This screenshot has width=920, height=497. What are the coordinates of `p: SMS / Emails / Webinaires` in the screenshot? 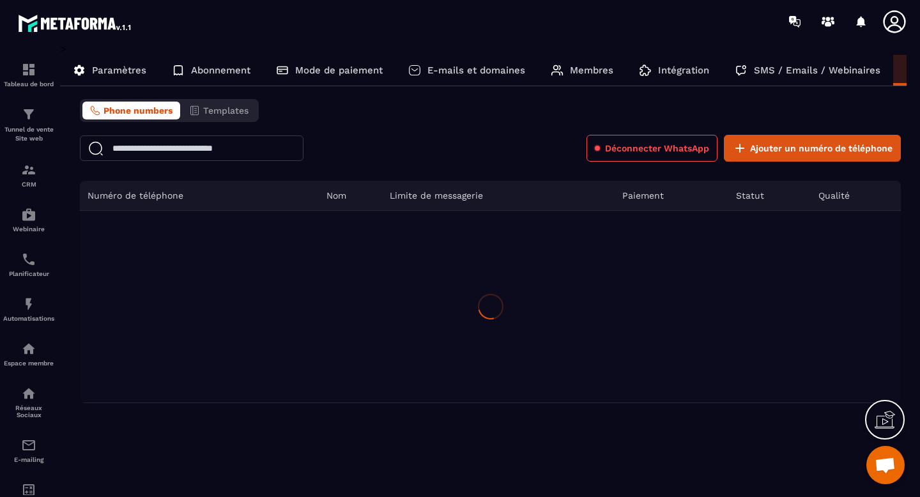 It's located at (817, 70).